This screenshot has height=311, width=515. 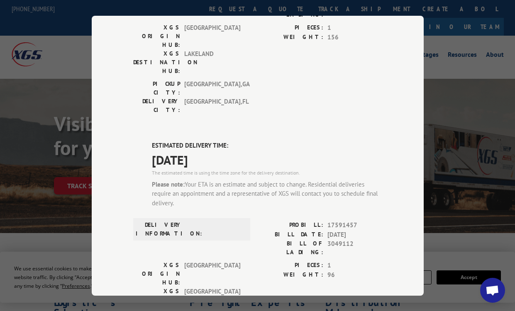 What do you see at coordinates (291, 225) in the screenshot?
I see `label: PROBILL:` at bounding box center [291, 225].